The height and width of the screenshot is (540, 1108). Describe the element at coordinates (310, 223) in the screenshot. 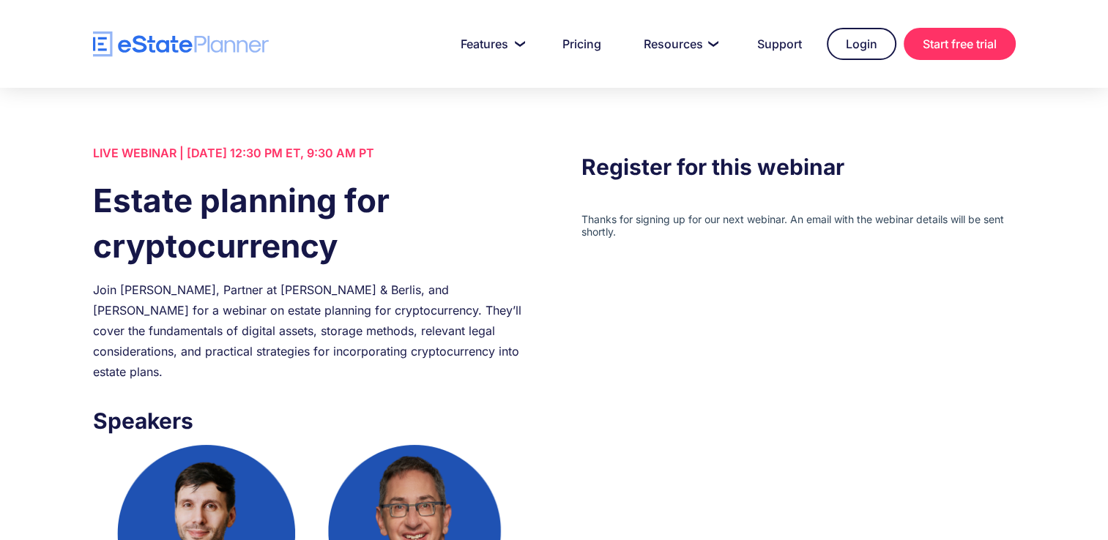

I see `h1: Estate planning for cryptocurrency` at that location.